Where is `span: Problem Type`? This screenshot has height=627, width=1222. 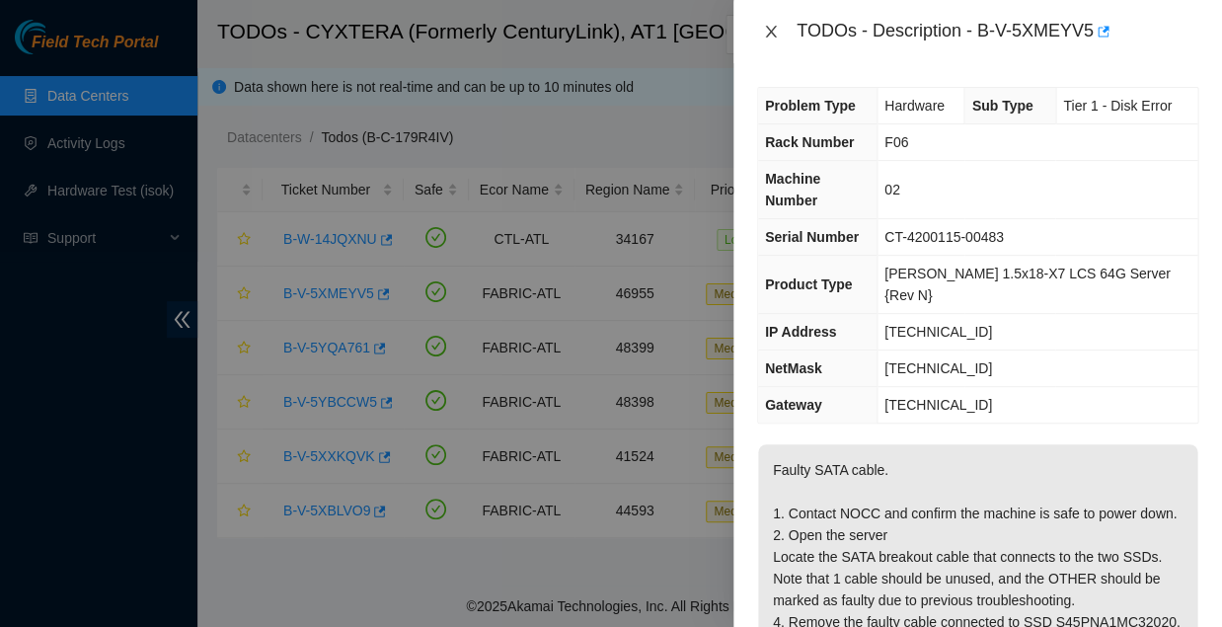
span: Problem Type is located at coordinates (810, 106).